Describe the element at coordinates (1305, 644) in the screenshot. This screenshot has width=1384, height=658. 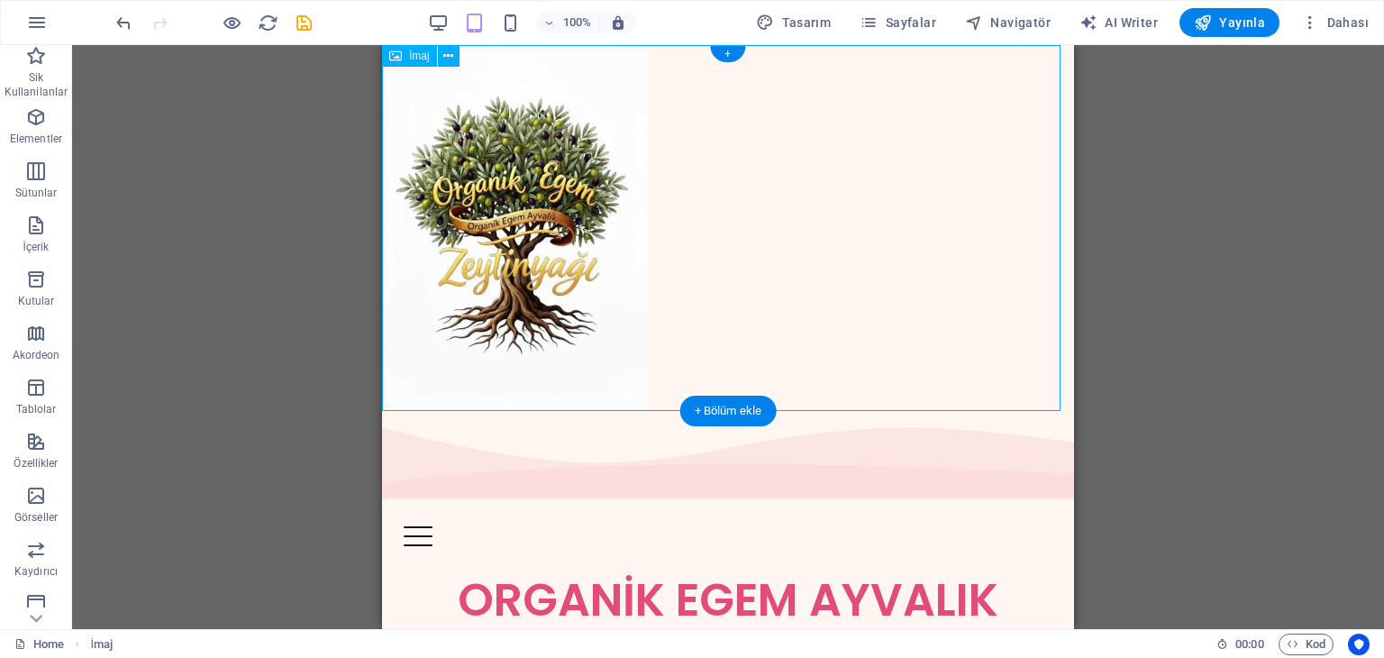
I see `button: Kod` at that location.